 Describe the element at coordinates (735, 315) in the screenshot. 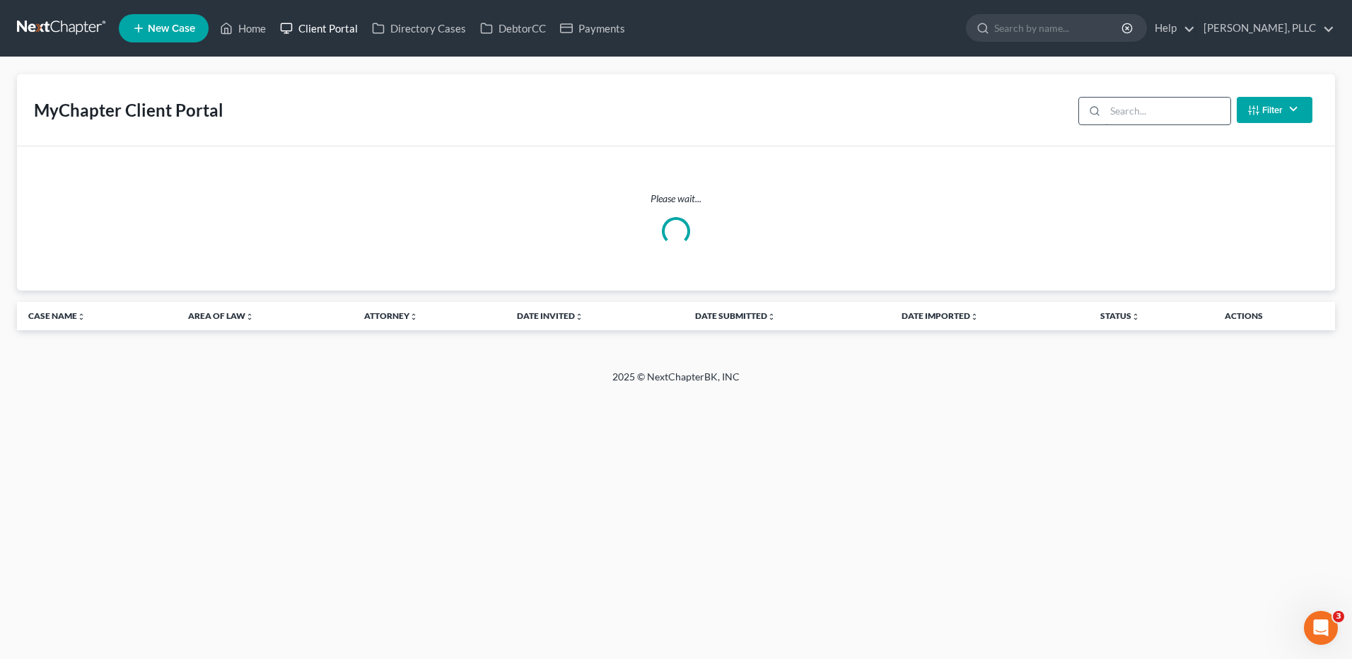

I see `a: Date Submittedunfold_more` at that location.